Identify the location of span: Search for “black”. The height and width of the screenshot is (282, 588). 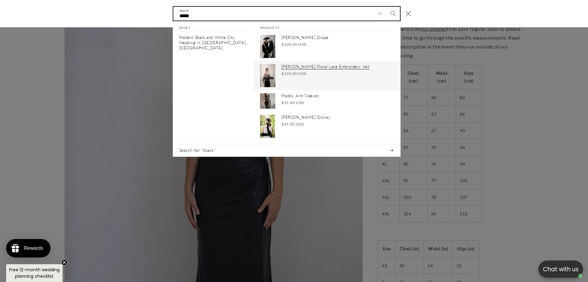
(198, 150).